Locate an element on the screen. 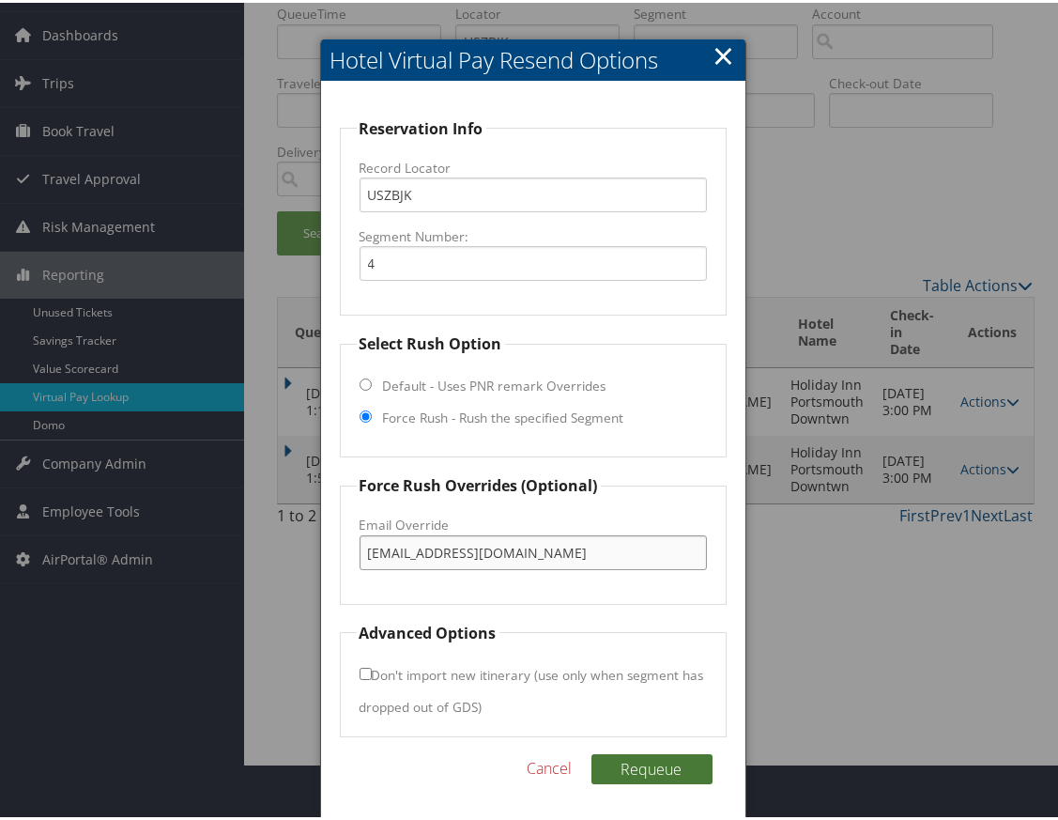  legend: Advanced Options is located at coordinates (428, 630).